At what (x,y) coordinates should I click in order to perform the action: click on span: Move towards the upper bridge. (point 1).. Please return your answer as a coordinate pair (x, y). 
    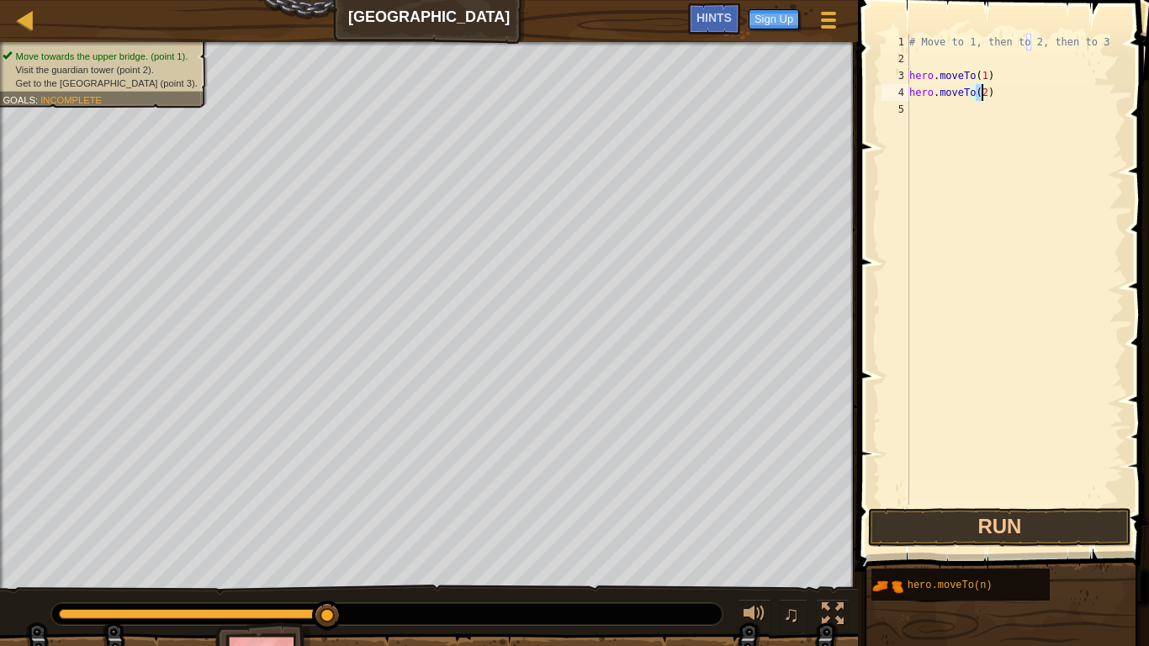
    Looking at the image, I should click on (102, 55).